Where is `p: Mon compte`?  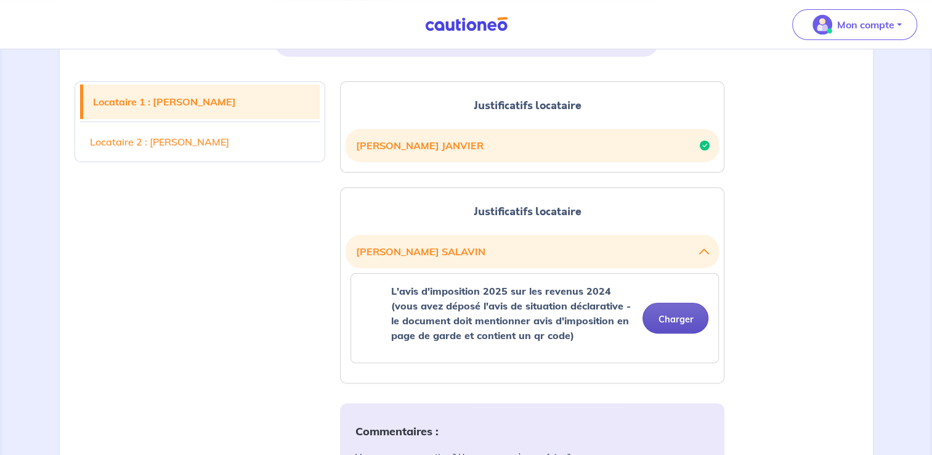
p: Mon compte is located at coordinates (865, 25).